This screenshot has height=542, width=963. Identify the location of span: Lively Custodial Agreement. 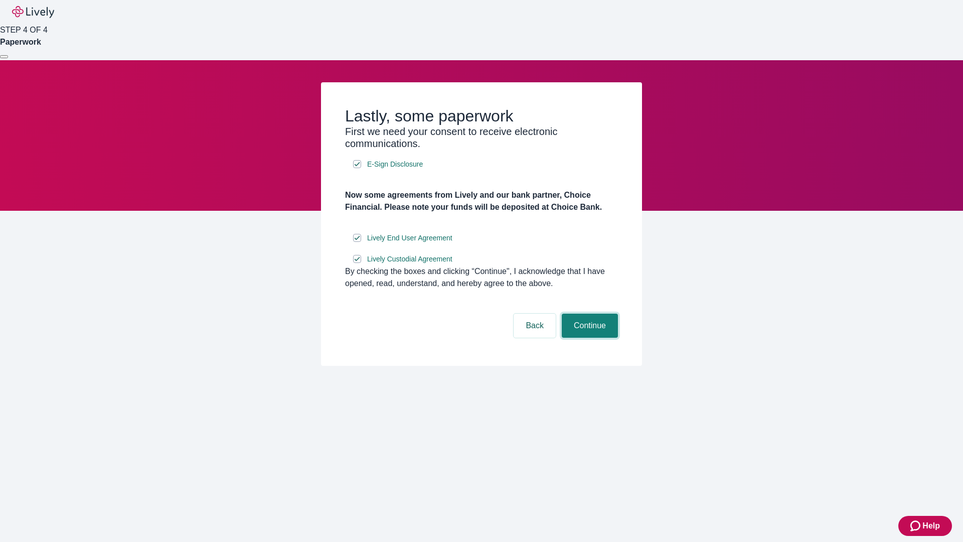
(410, 259).